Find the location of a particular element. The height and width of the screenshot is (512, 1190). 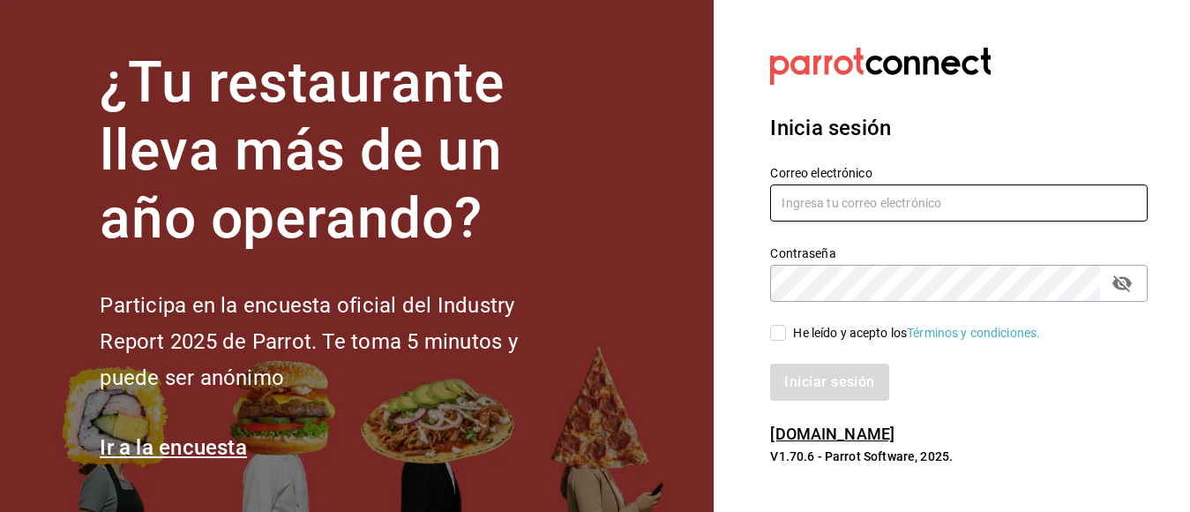

input: Ingresa tu correo electrónico is located at coordinates (959, 203).